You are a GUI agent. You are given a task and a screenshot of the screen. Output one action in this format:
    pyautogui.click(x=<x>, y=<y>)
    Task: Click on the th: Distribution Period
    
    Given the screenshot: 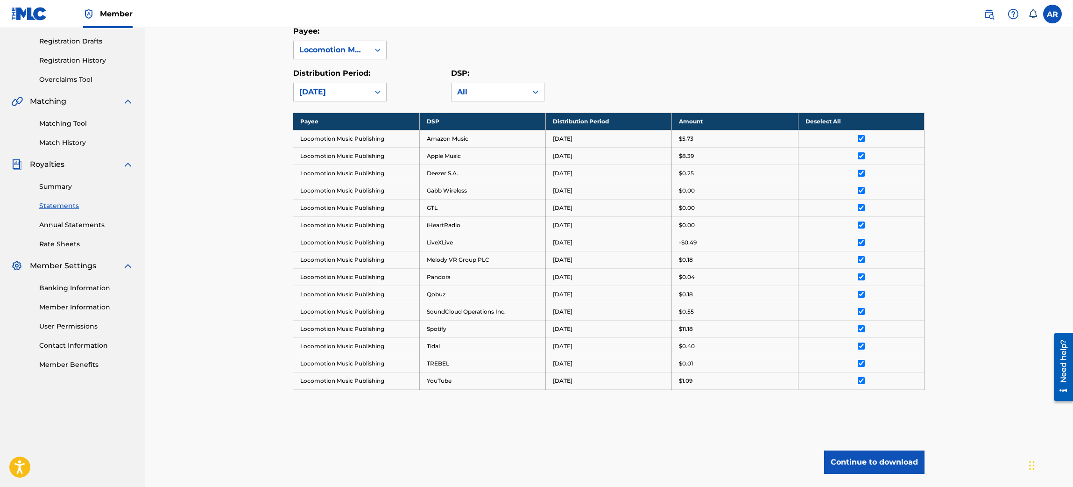 What is the action you would take?
    pyautogui.click(x=609, y=121)
    